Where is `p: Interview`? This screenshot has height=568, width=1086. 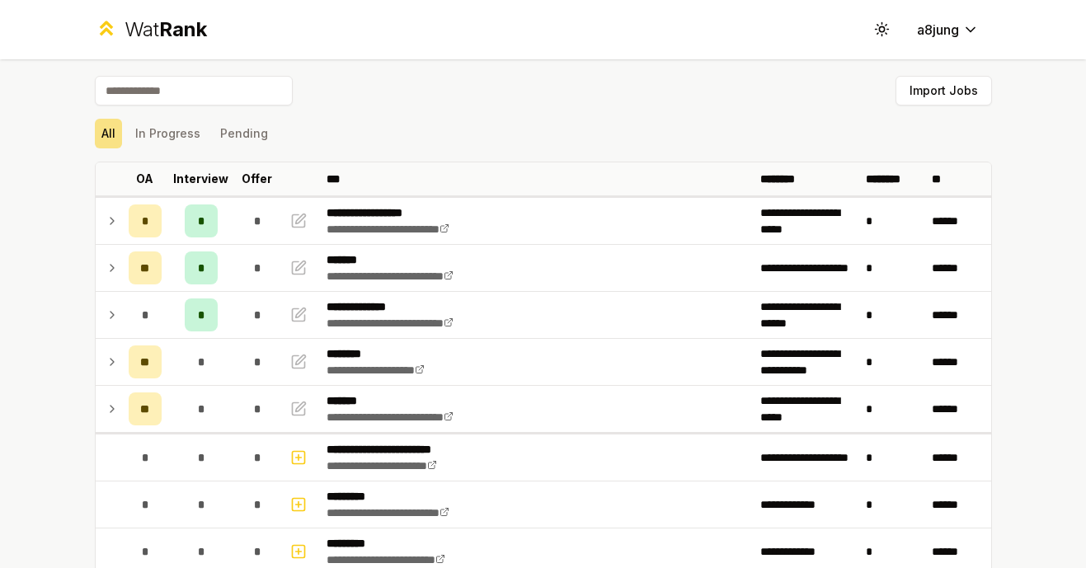 p: Interview is located at coordinates (200, 179).